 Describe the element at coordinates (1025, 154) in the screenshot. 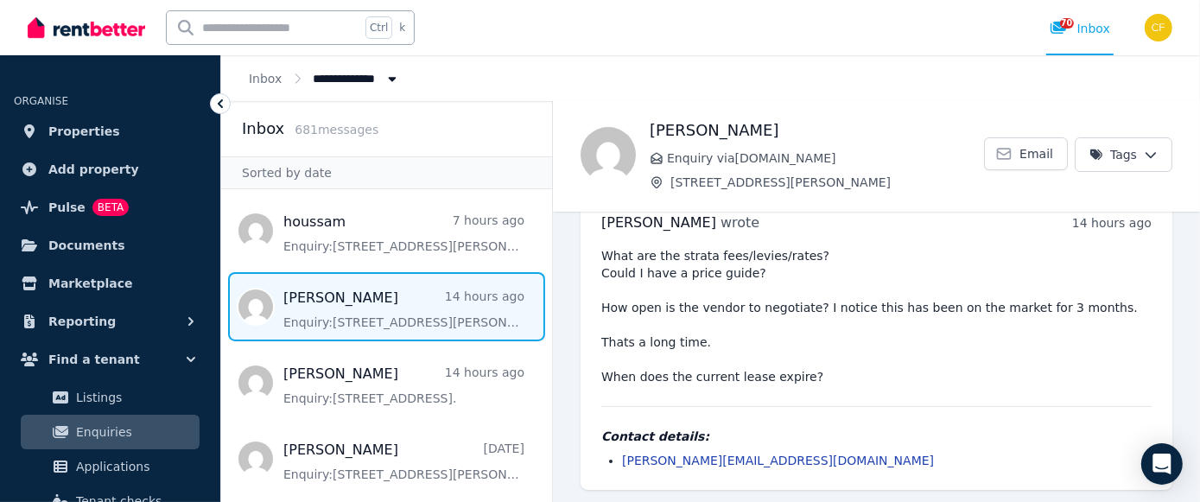

I see `a: Email` at that location.